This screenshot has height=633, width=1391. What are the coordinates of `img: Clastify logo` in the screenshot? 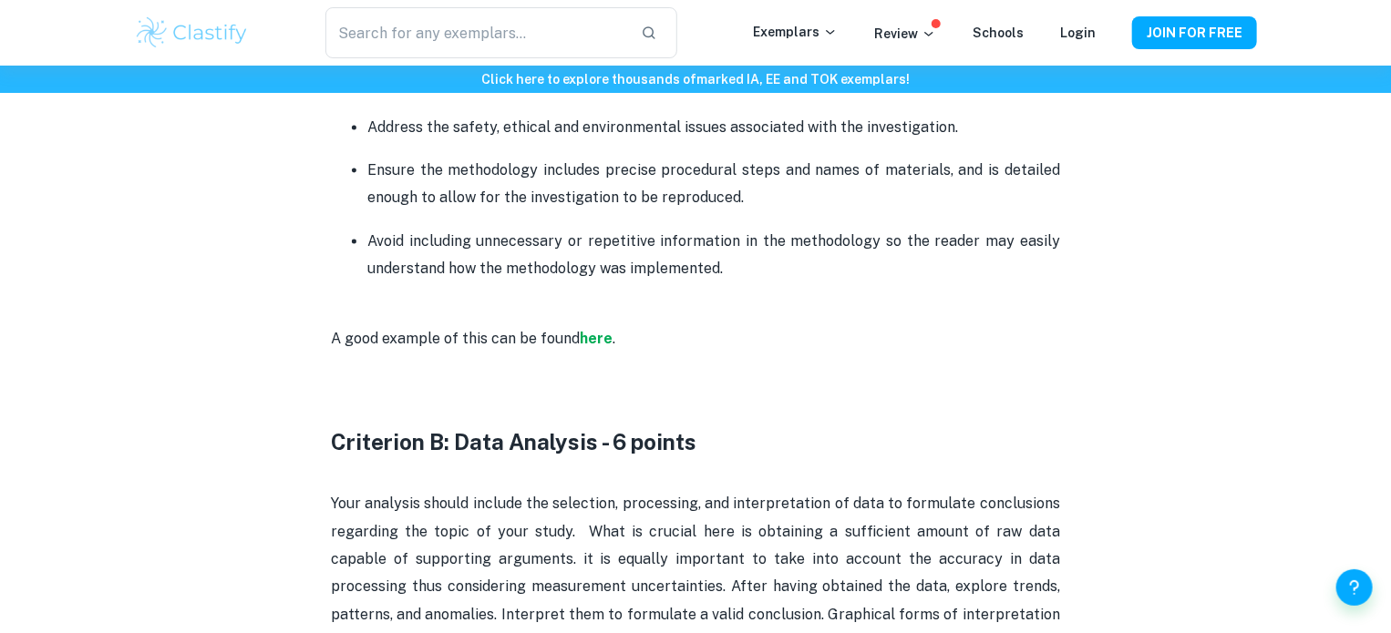 It's located at (191, 33).